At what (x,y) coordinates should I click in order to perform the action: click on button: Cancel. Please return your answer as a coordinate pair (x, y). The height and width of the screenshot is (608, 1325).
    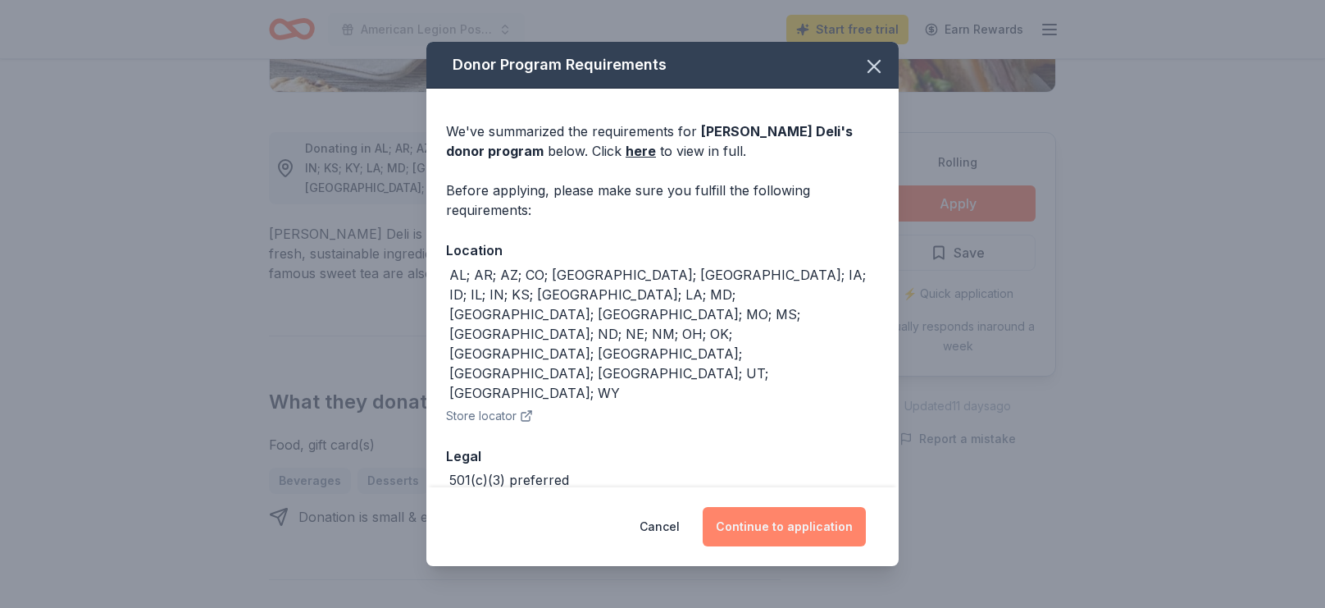
    Looking at the image, I should click on (659, 527).